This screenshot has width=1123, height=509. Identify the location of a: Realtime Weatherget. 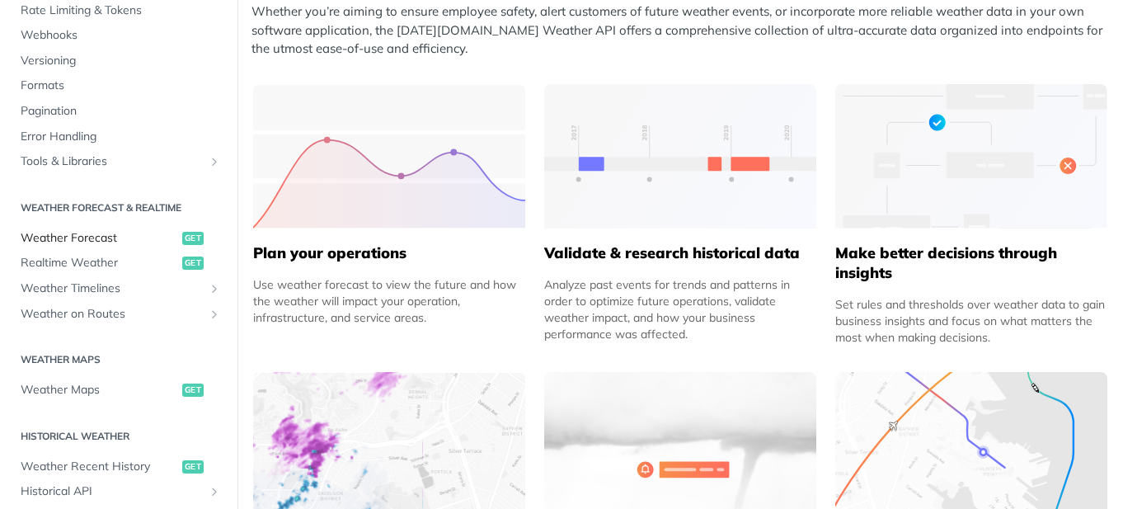
(119, 263).